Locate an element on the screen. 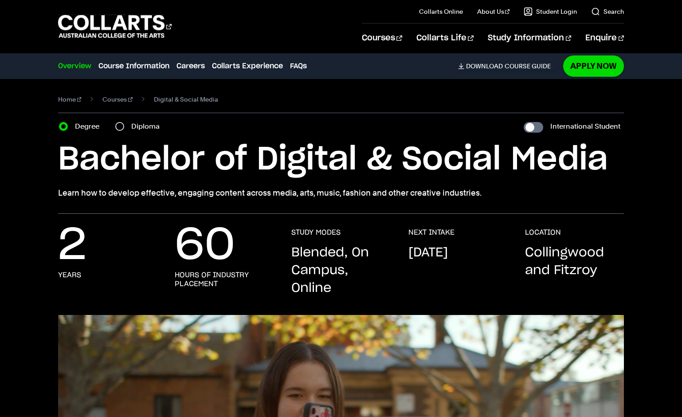  a: Collarts Experience is located at coordinates (247, 66).